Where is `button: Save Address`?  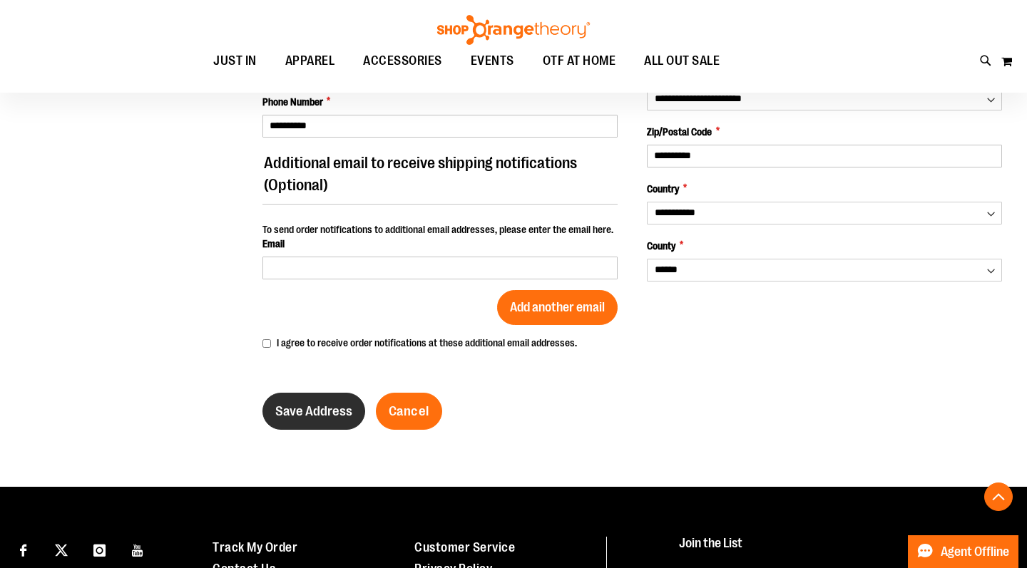
button: Save Address is located at coordinates (314, 411).